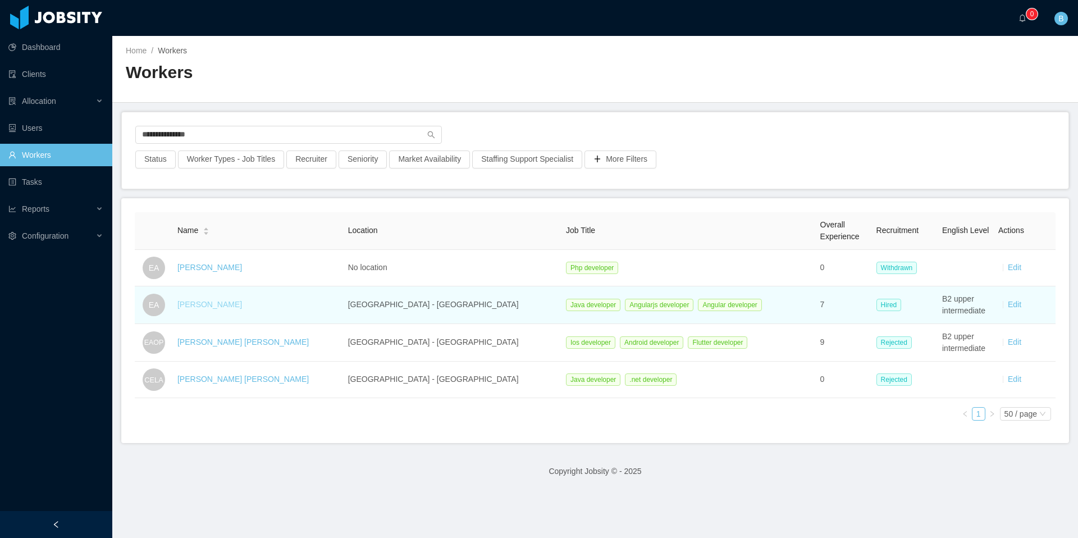 This screenshot has width=1078, height=538. What do you see at coordinates (155, 159) in the screenshot?
I see `button: Status` at bounding box center [155, 159].